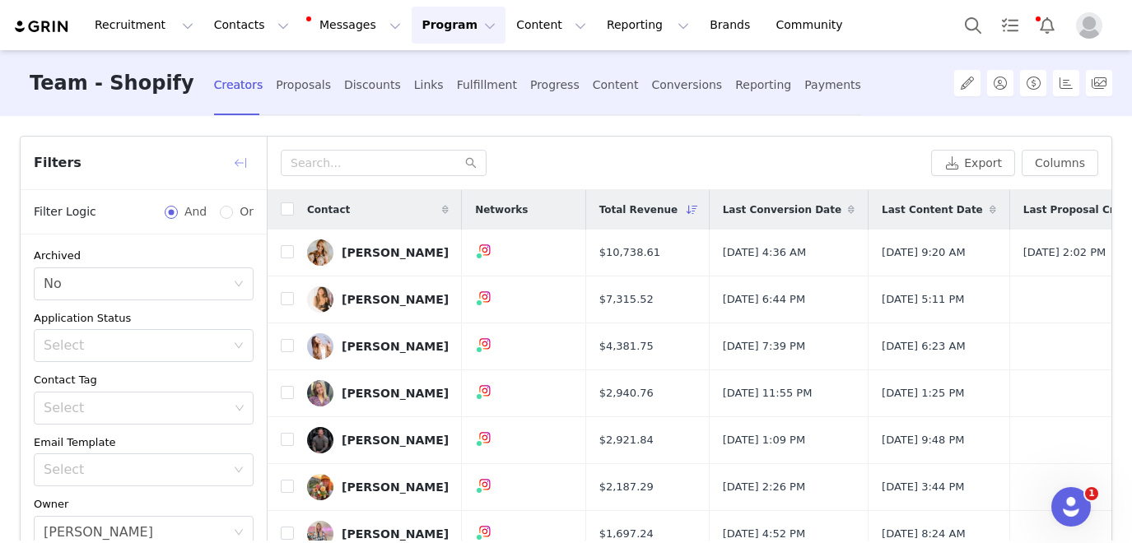 The width and height of the screenshot is (1132, 543). What do you see at coordinates (627, 534) in the screenshot?
I see `span: $1,697.24` at bounding box center [627, 534].